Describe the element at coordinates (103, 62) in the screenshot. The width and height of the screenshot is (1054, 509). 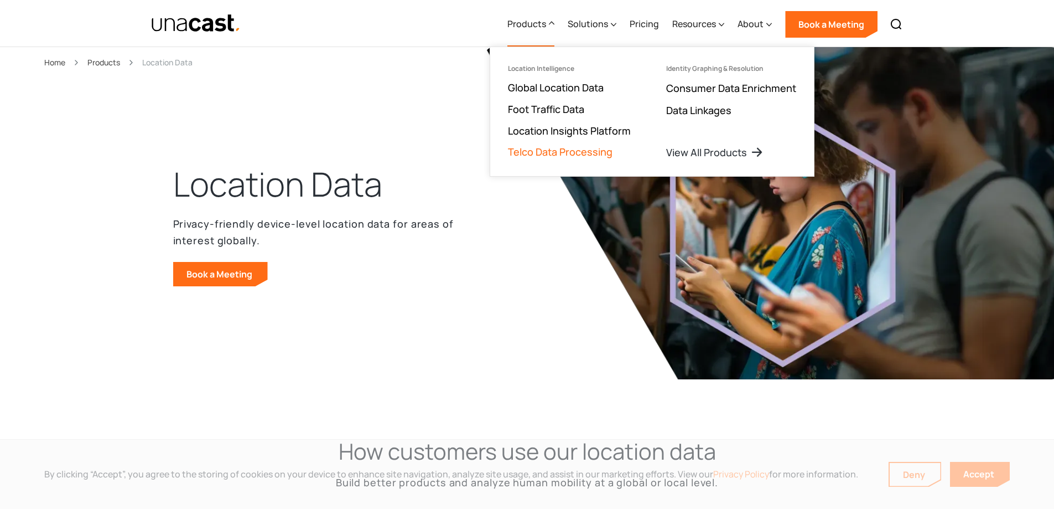
I see `a: Products` at that location.